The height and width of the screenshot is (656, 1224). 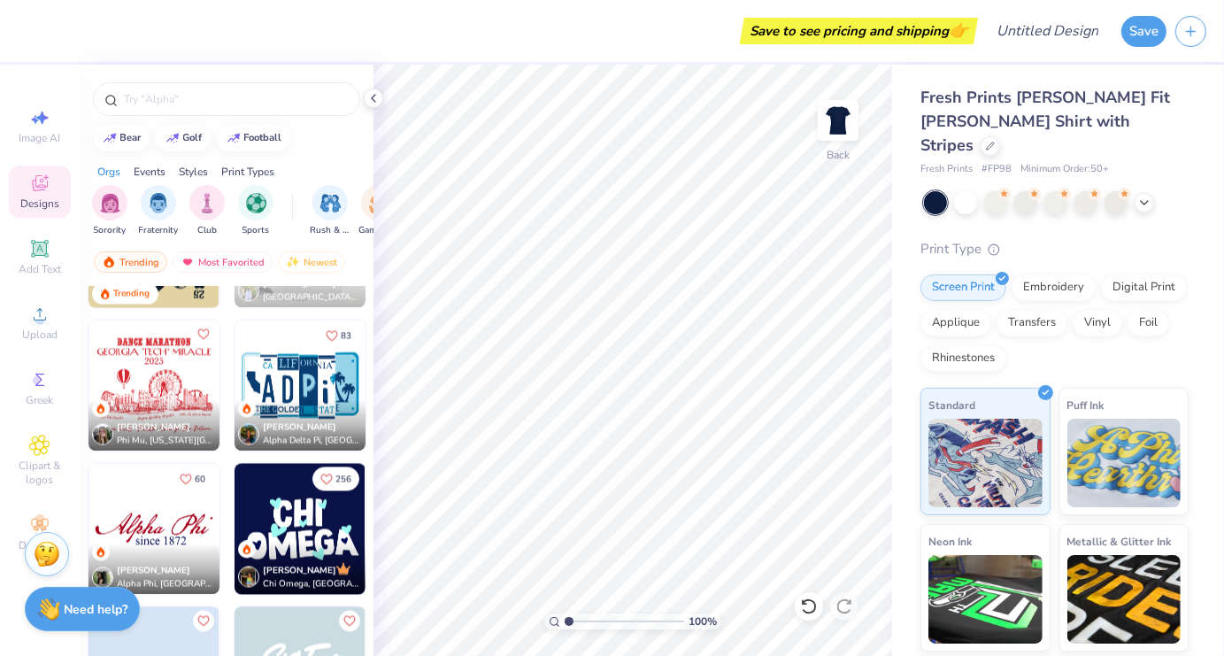 I want to click on div: Embroidery, so click(x=1054, y=288).